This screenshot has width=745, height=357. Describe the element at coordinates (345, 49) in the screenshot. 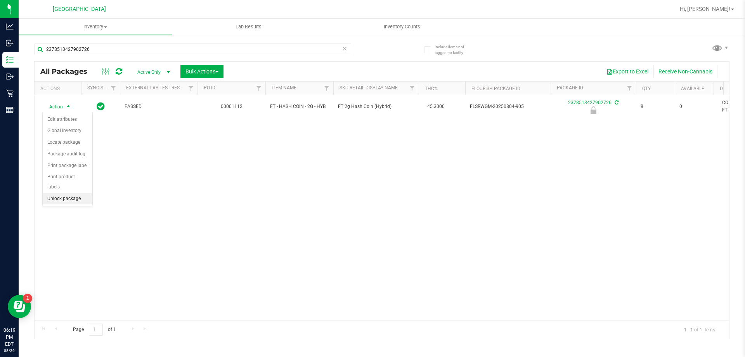

I see `span: Clear` at that location.